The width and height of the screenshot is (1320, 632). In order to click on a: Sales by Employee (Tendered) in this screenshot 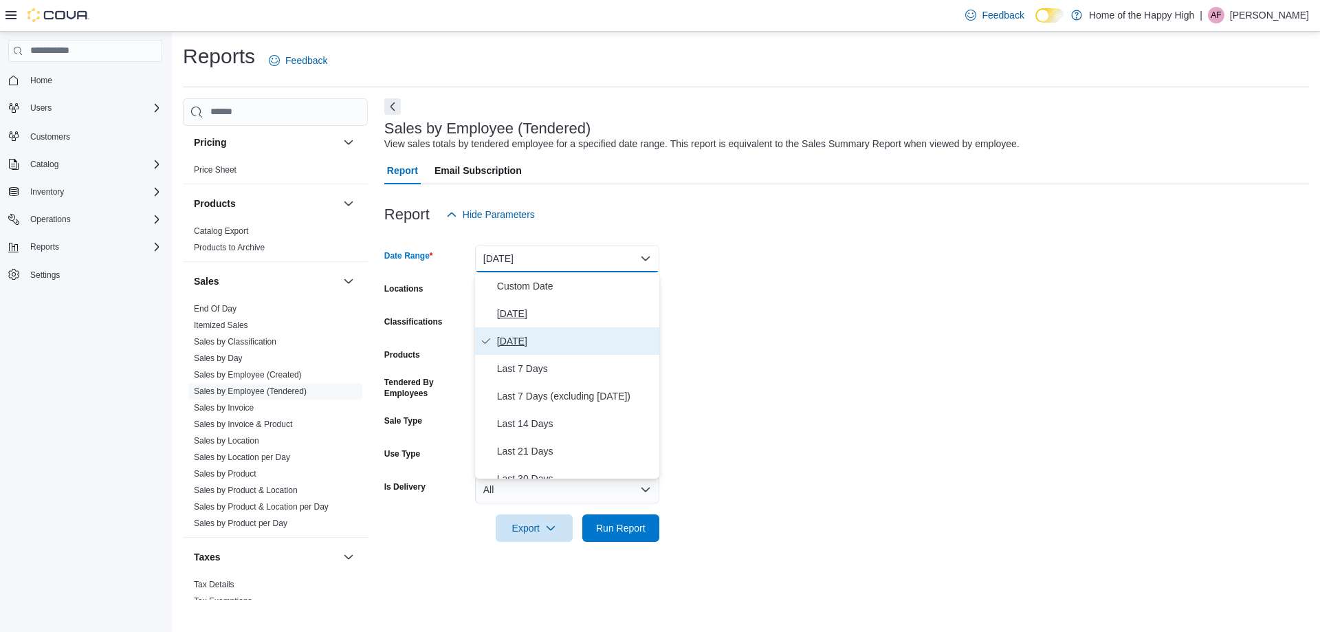, I will do `click(250, 391)`.